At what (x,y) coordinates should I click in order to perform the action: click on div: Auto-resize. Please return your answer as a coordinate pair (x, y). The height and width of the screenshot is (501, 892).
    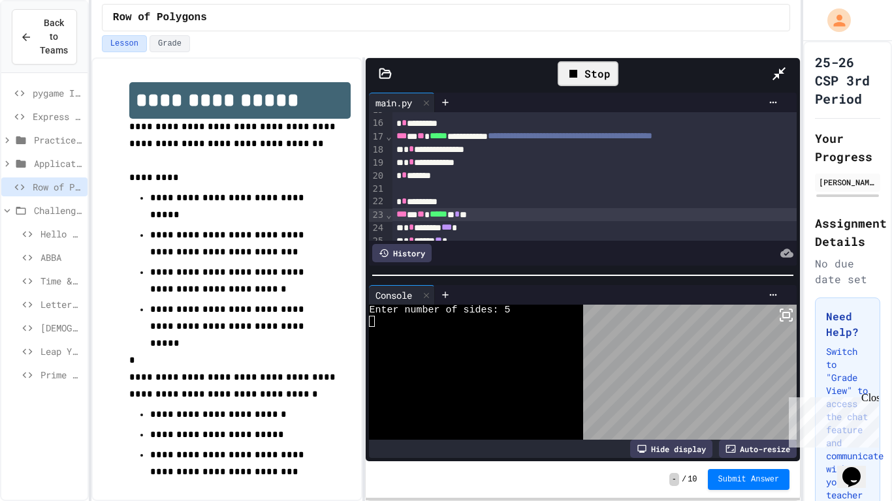
    Looking at the image, I should click on (757, 449).